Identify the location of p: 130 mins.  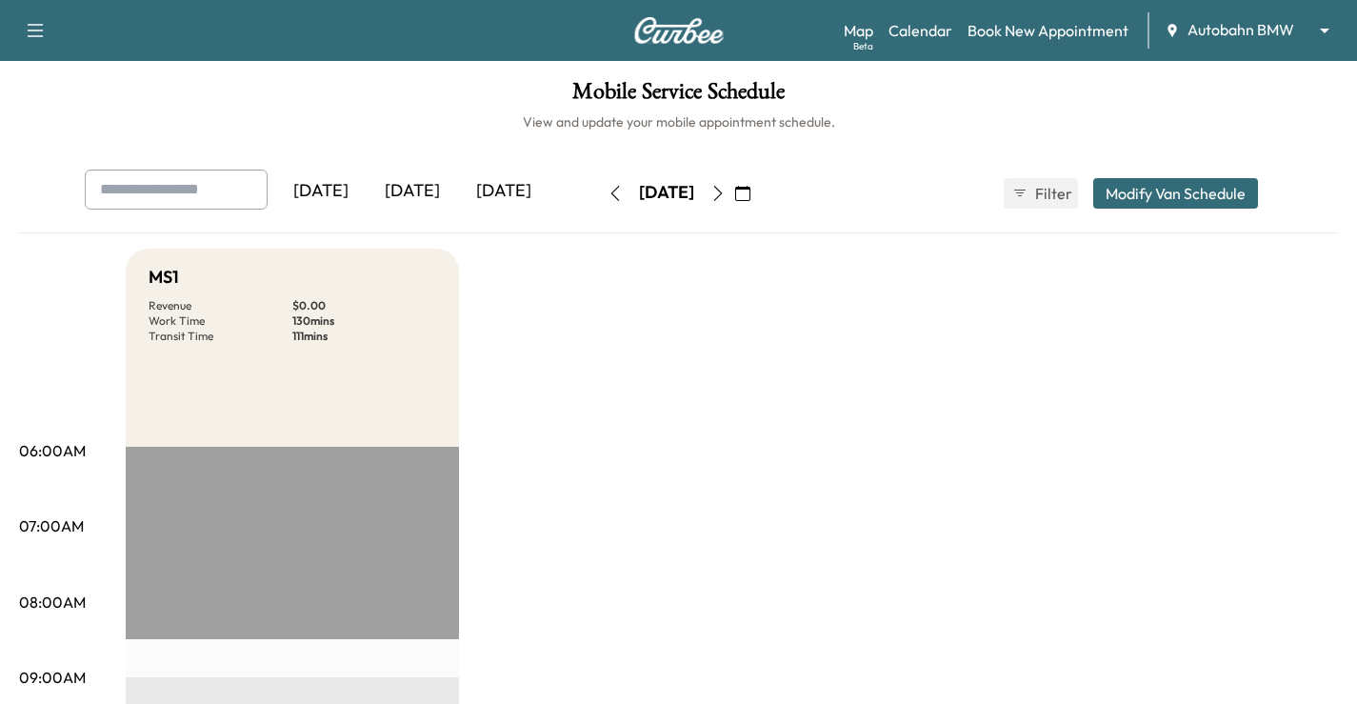
(364, 321).